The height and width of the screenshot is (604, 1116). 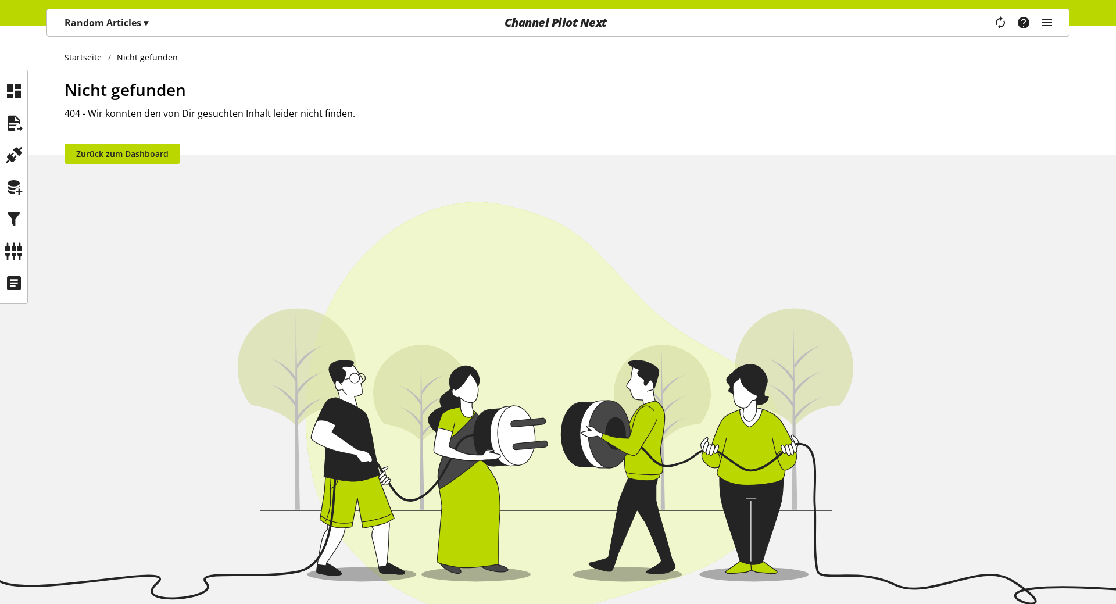 I want to click on span: Zurück zum Dashboard, so click(x=122, y=153).